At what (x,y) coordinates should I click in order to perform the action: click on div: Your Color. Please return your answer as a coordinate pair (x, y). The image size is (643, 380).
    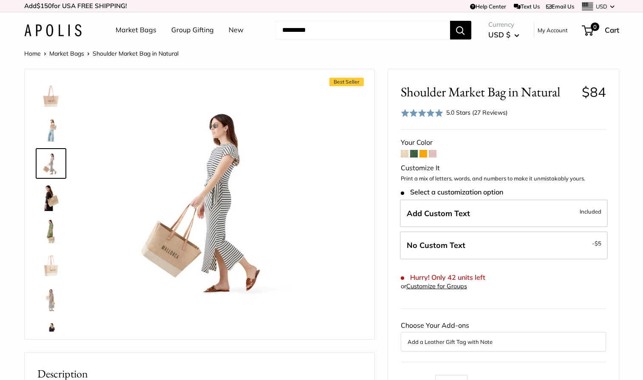
    Looking at the image, I should click on (503, 143).